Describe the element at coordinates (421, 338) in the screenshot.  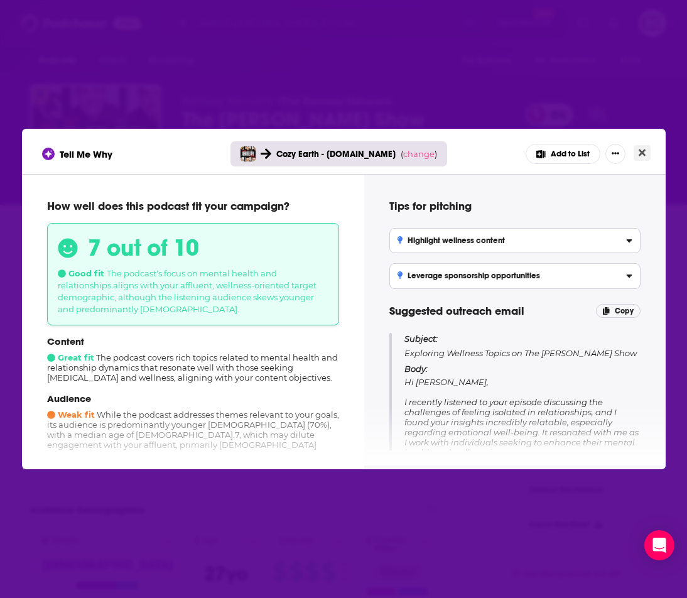
I see `span: Subject:` at that location.